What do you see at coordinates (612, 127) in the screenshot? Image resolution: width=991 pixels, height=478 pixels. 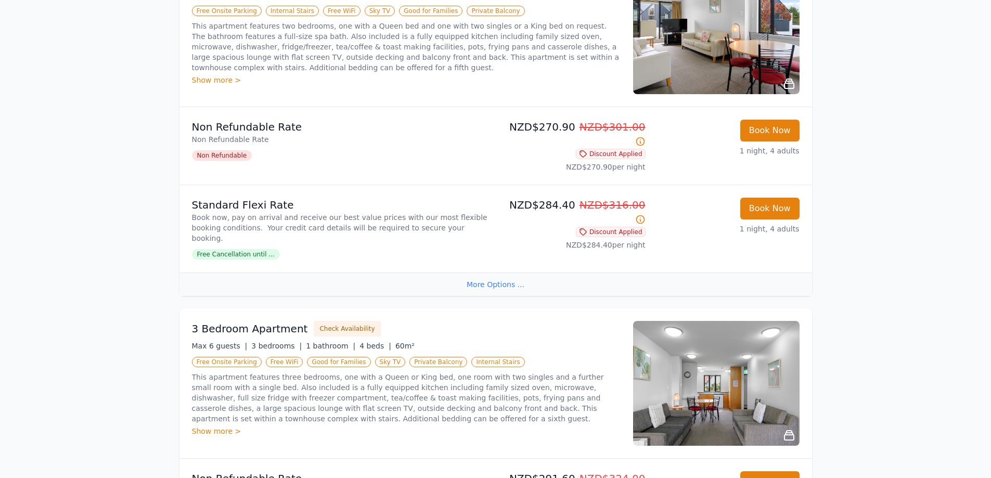 I see `span: NZD$301.00` at bounding box center [612, 127].